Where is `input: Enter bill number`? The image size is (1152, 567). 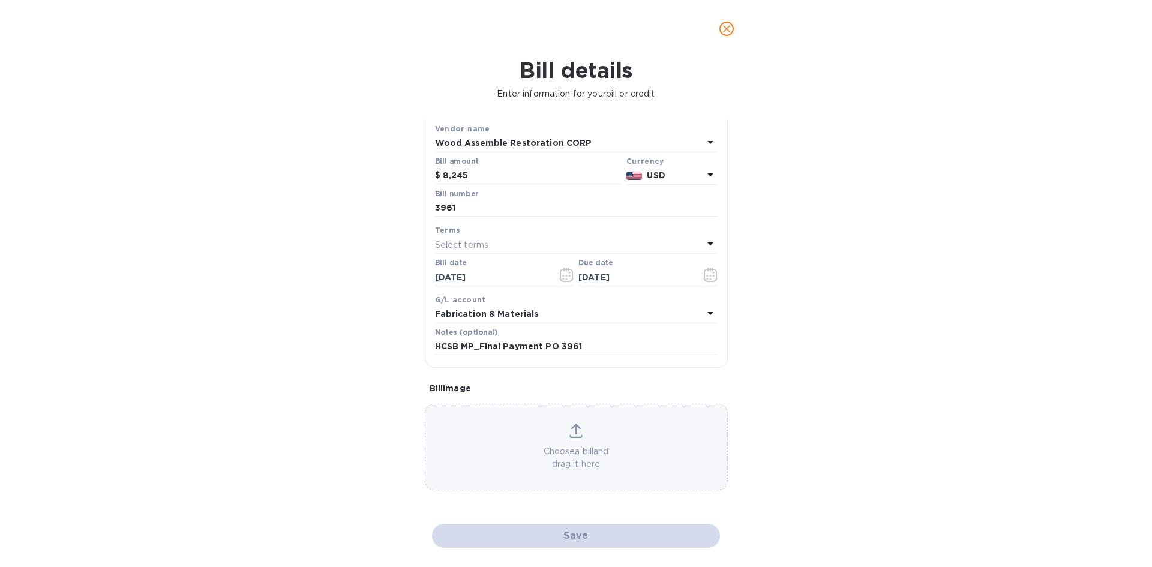 input: Enter bill number is located at coordinates (576, 208).